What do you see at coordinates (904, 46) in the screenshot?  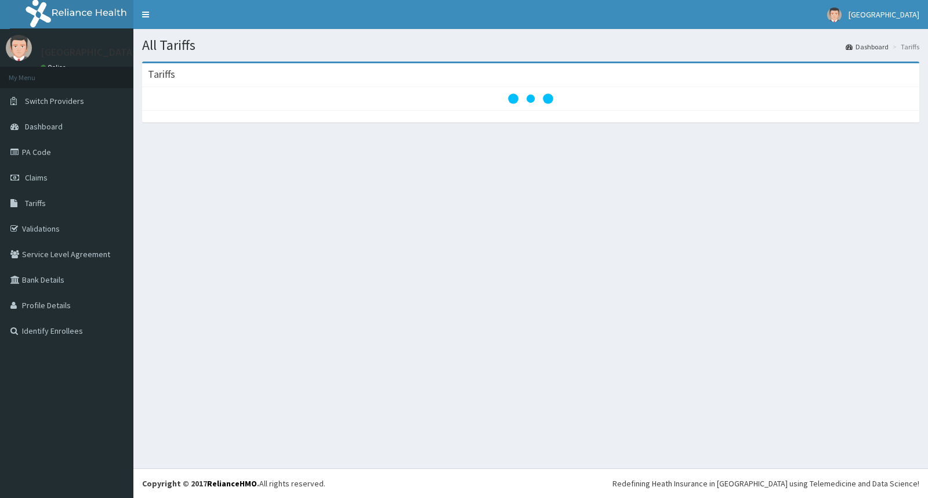 I see `li: Tariffs` at bounding box center [904, 46].